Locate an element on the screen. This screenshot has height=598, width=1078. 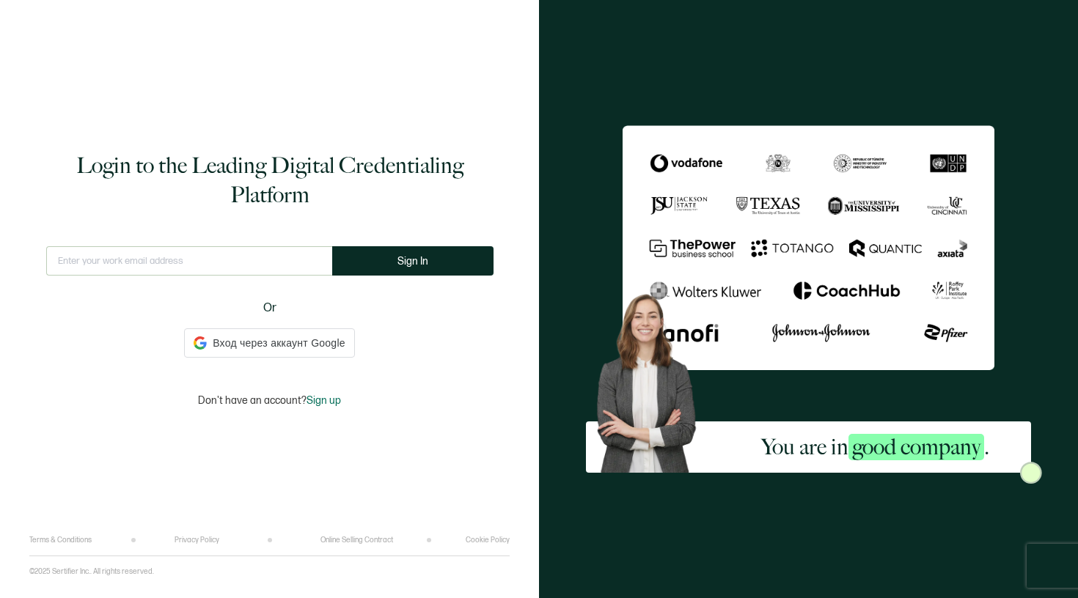
a: Online Selling Contract is located at coordinates (356, 540).